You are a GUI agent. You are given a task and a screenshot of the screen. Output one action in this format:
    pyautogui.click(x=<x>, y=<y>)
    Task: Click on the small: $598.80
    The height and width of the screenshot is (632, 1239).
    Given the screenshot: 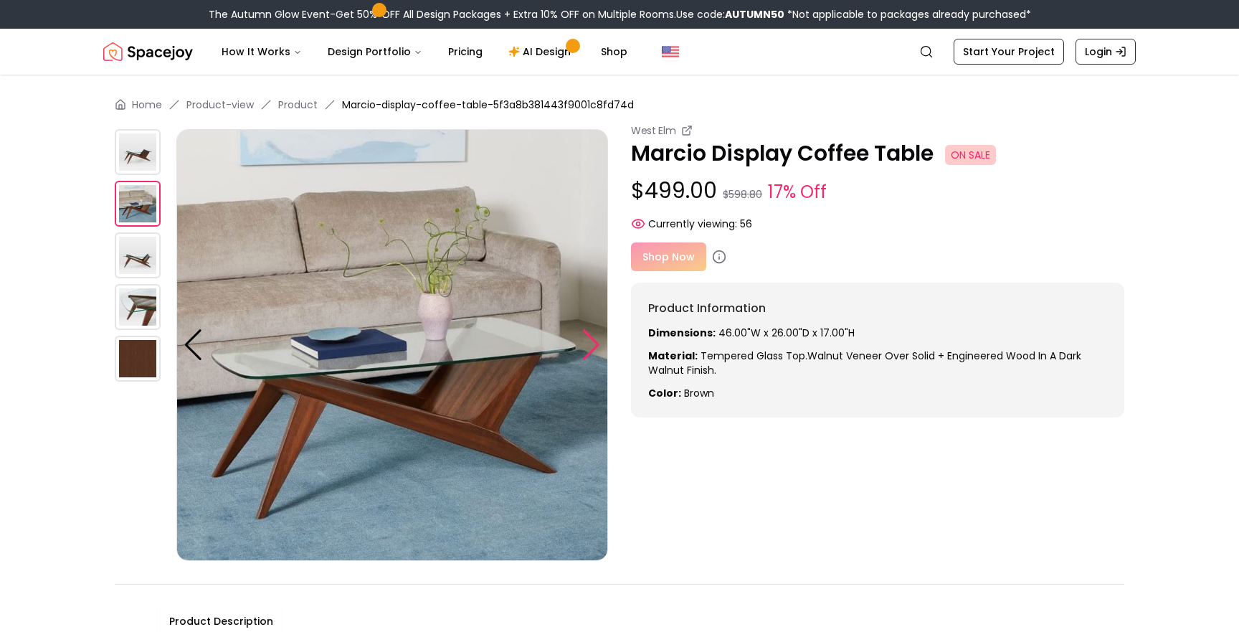 What is the action you would take?
    pyautogui.click(x=742, y=194)
    